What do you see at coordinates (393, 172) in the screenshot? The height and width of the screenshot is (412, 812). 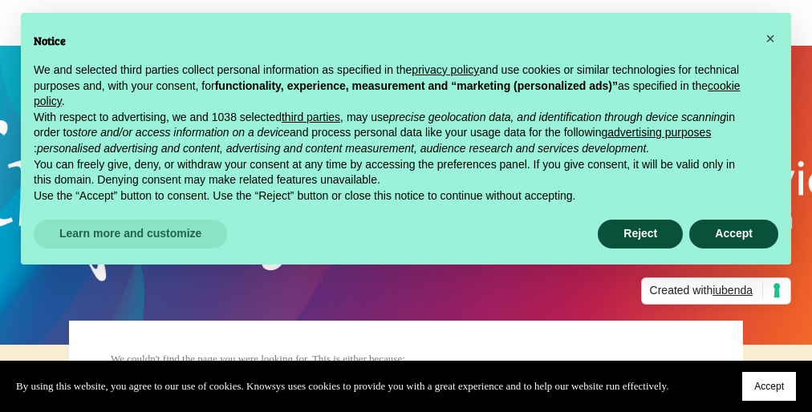 I see `p: You can freely give, deny, or withdraw your consent at any time by accessing the preferences pane...` at bounding box center [393, 172].